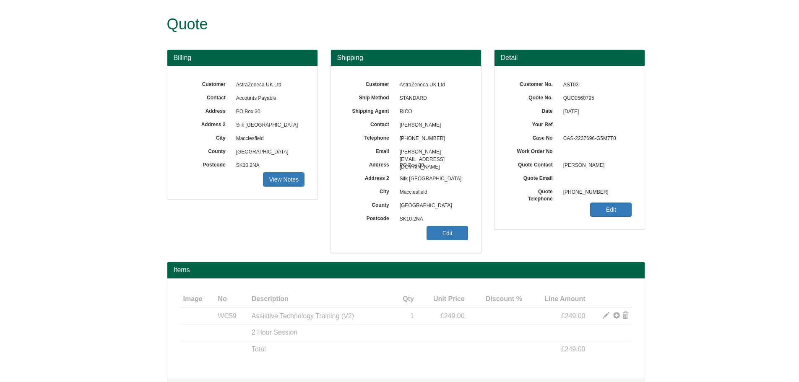  What do you see at coordinates (596, 139) in the screenshot?
I see `span: CAS-2237696-G5M7T0` at bounding box center [596, 139].